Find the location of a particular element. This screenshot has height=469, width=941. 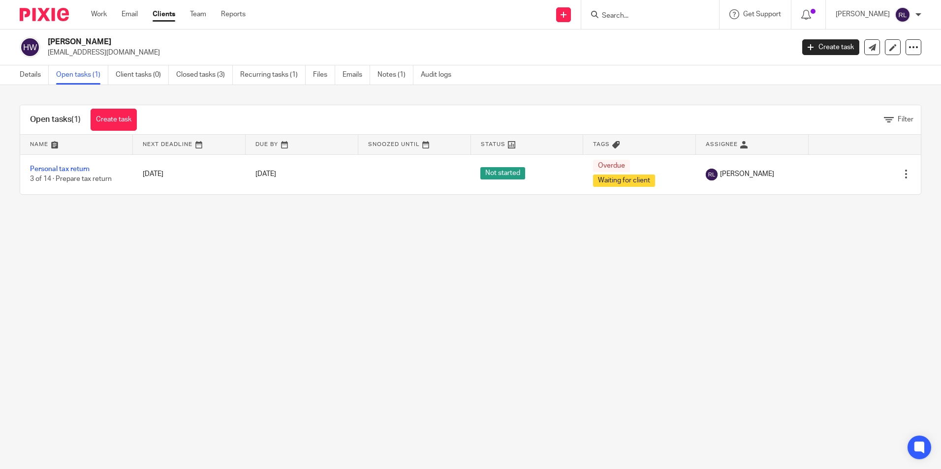

a: Clients is located at coordinates (164, 14).